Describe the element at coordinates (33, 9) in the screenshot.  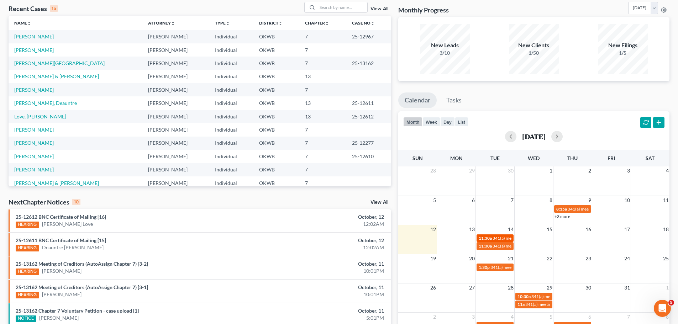
I see `div: Recent Cases` at that location.